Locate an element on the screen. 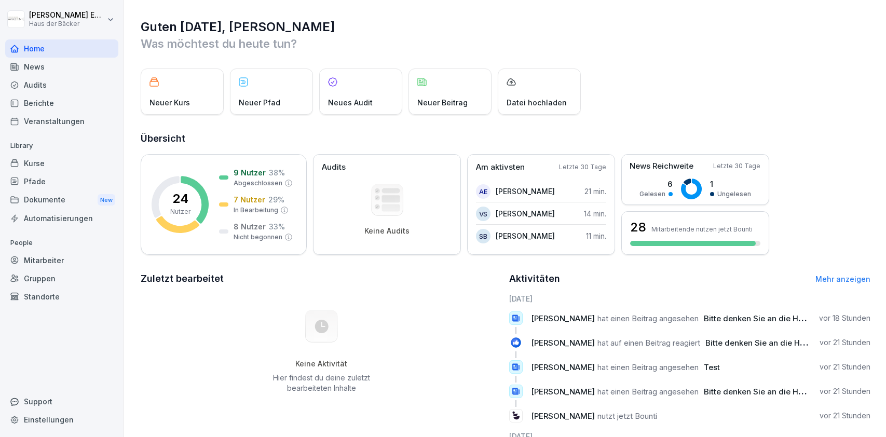 This screenshot has height=437, width=886. div: News is located at coordinates (62, 66).